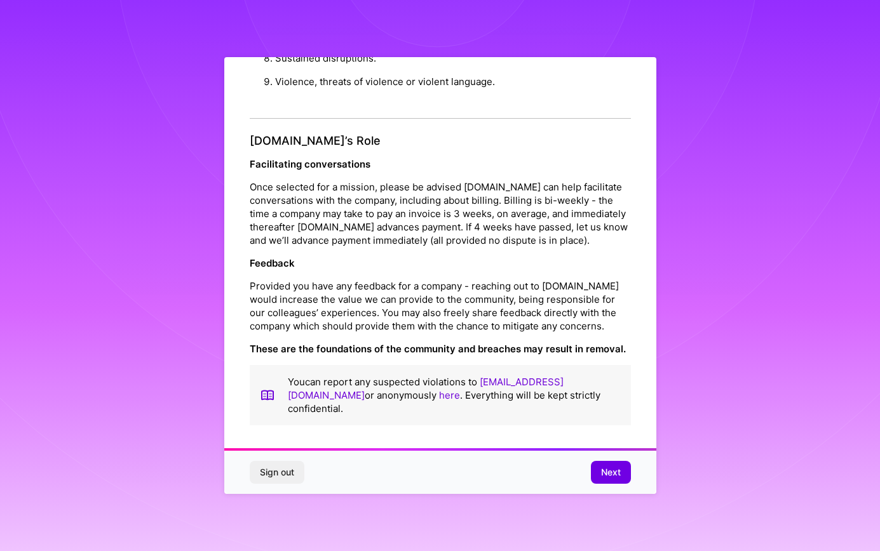 The height and width of the screenshot is (551, 880). Describe the element at coordinates (610, 473) in the screenshot. I see `span: Next` at that location.